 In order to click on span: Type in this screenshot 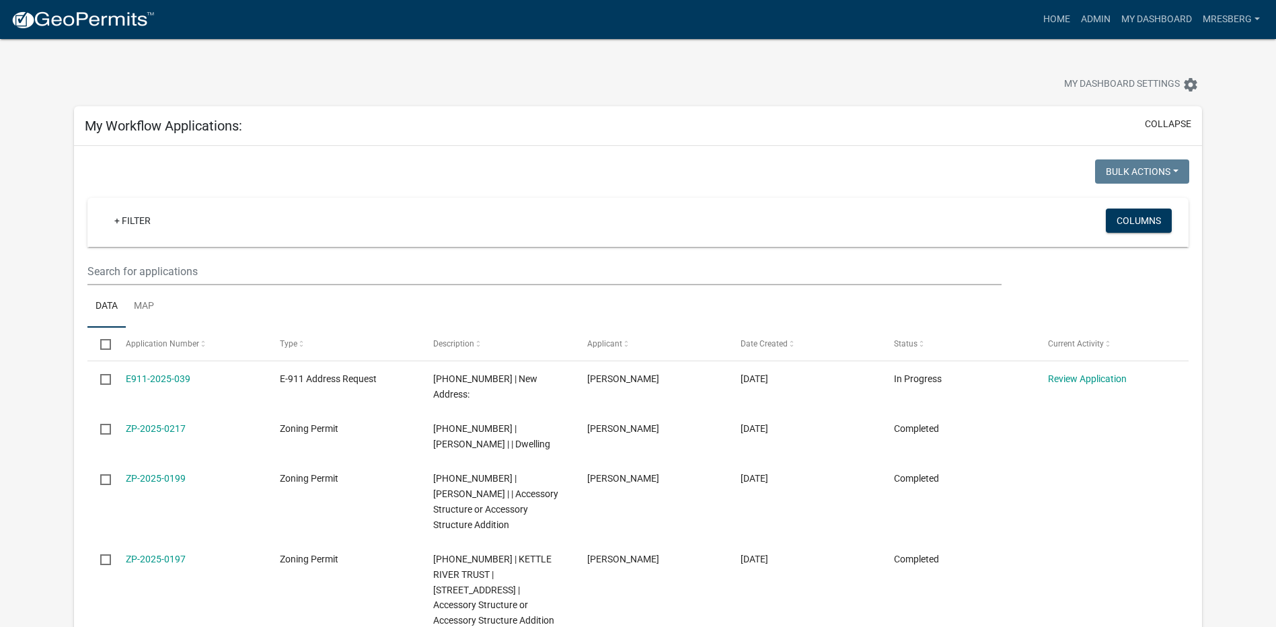, I will do `click(289, 344)`.